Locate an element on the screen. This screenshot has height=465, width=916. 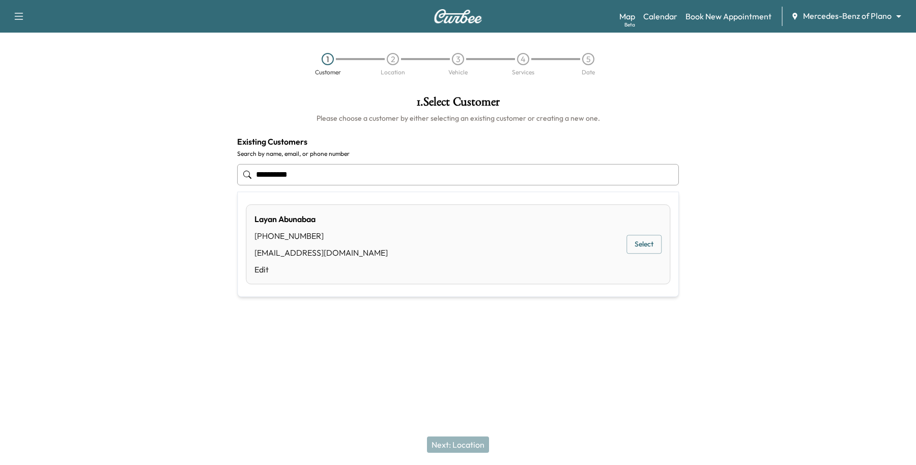
label: Search by name, email, or phone number is located at coordinates (458, 154).